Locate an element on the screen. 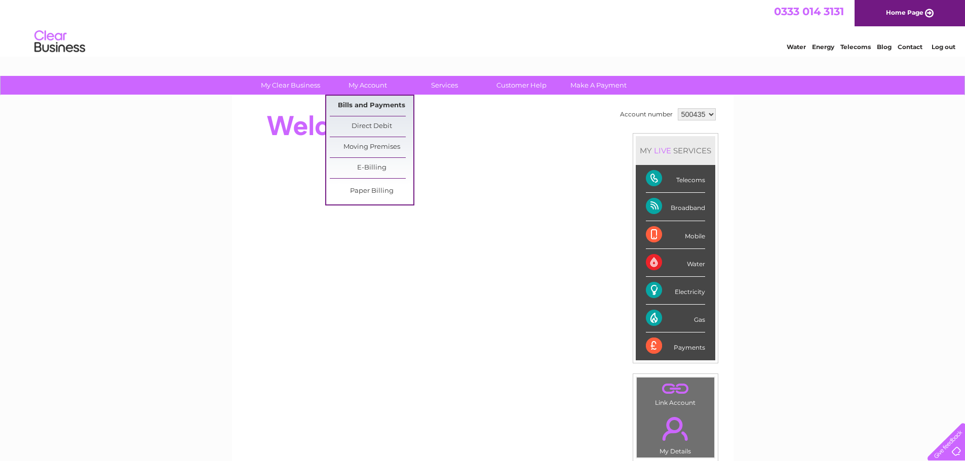 This screenshot has height=461, width=965. a: Direct Debit is located at coordinates (371, 127).